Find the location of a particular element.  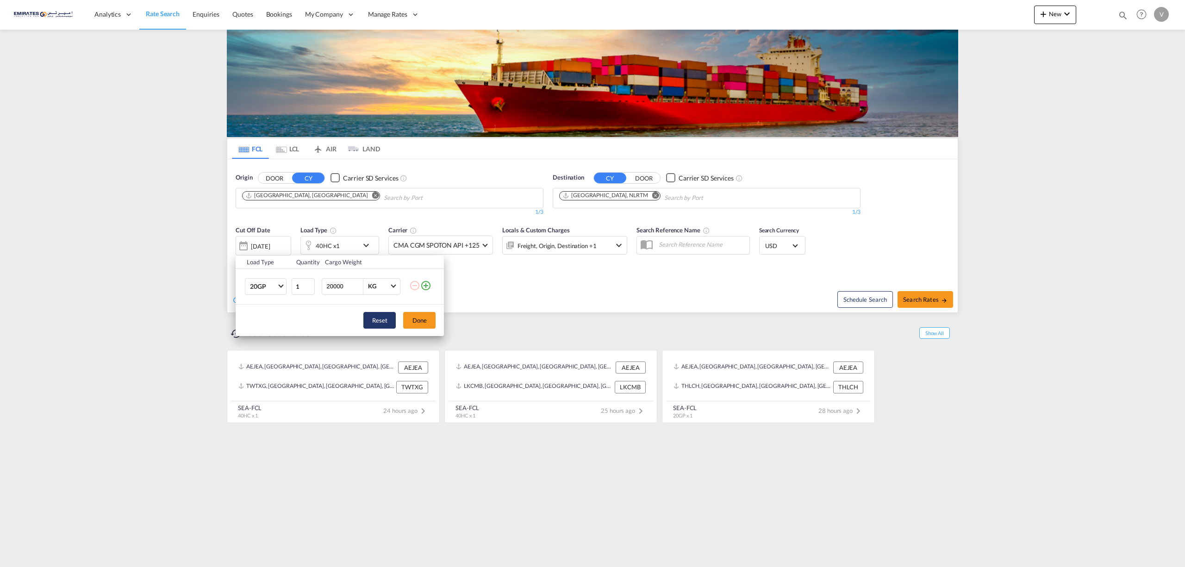

div: Cargo Weight is located at coordinates (364, 262).